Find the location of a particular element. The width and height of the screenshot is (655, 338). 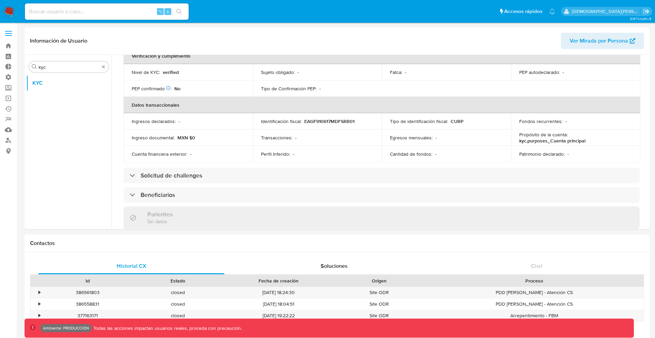

p: Cantidad de fondos : is located at coordinates (411, 154).